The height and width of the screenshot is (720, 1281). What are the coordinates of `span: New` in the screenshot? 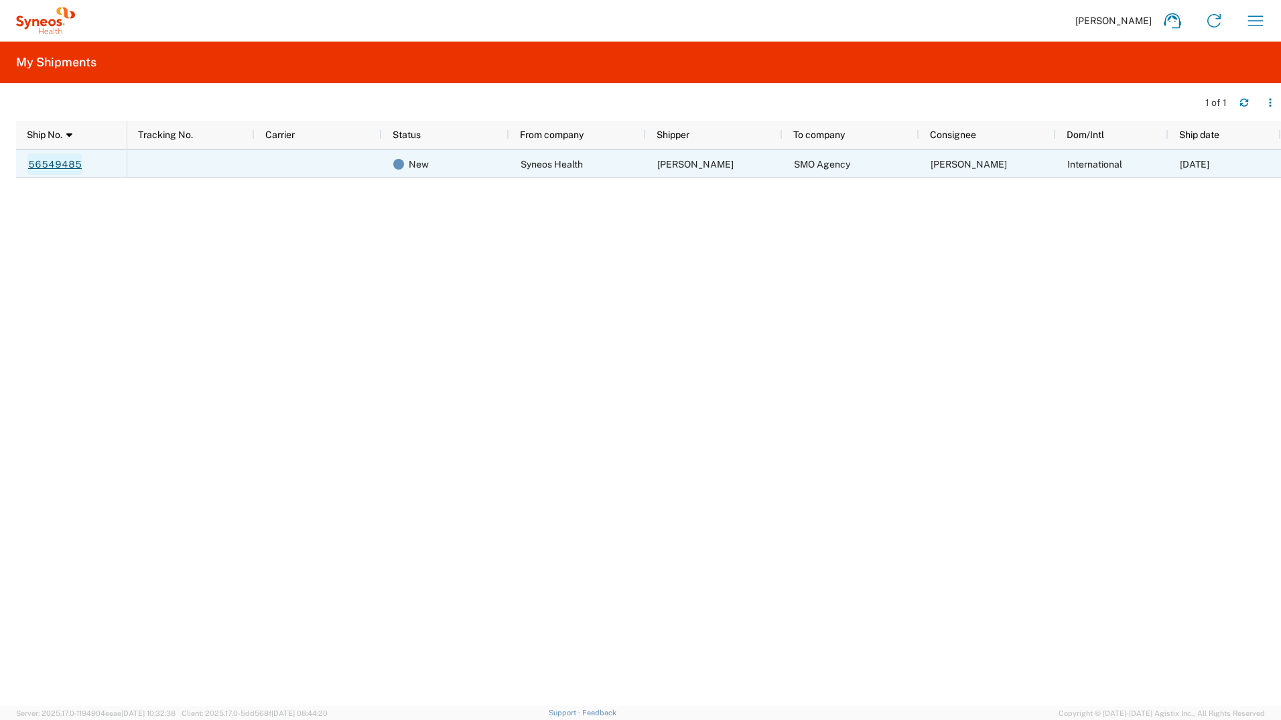 It's located at (419, 164).